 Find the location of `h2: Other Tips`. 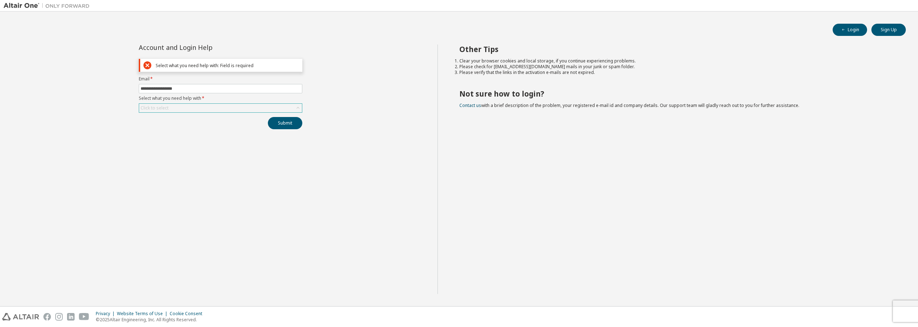

h2: Other Tips is located at coordinates (677, 49).